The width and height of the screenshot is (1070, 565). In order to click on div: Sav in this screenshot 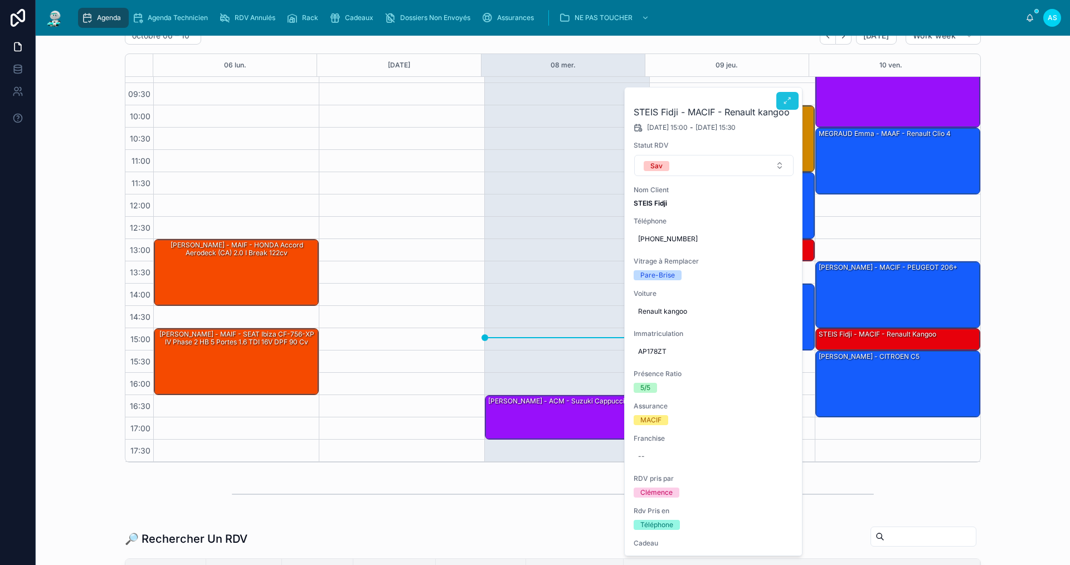, I will do `click(657, 166)`.